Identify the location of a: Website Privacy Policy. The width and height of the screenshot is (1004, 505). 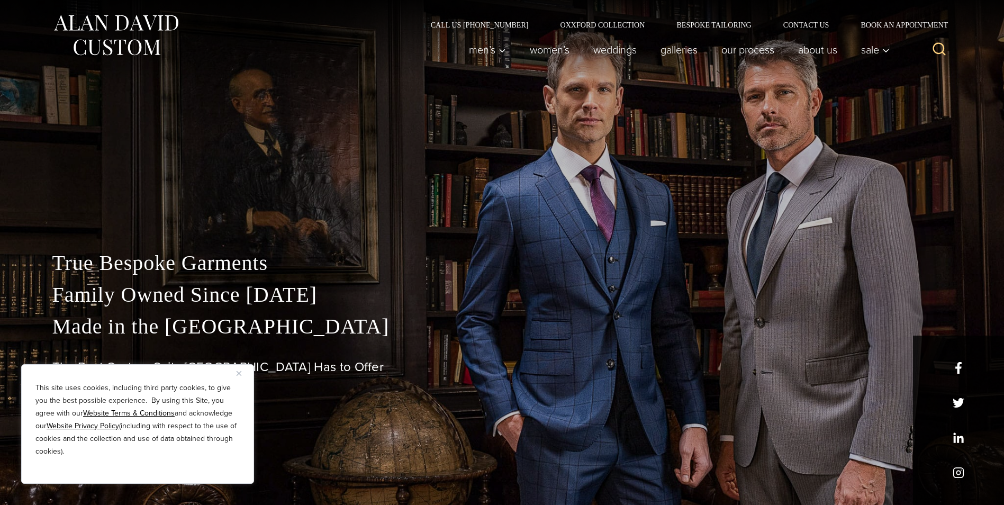
(83, 426).